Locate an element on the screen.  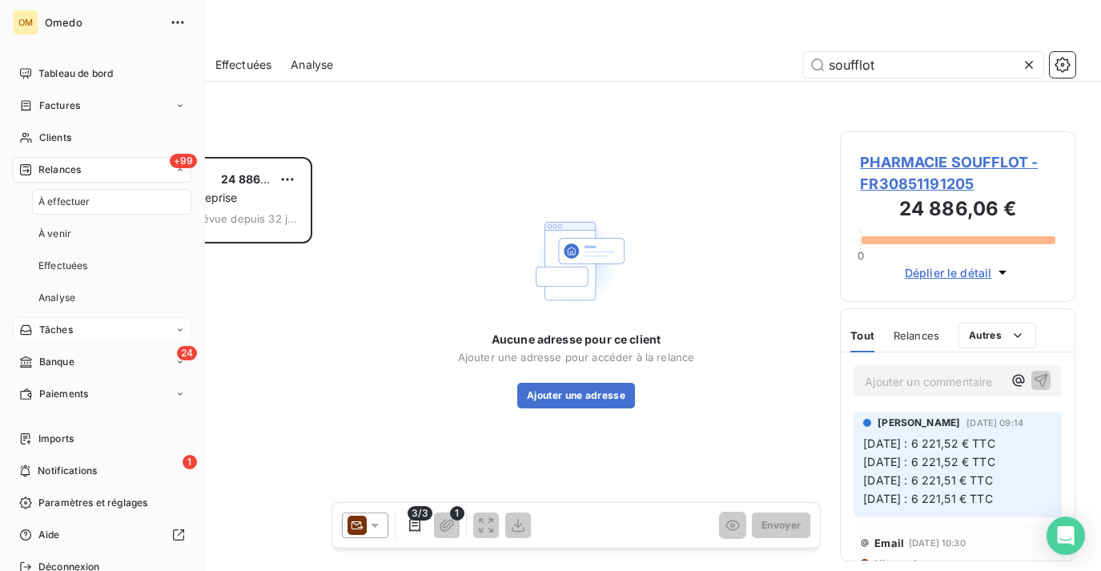
button: Envoyer is located at coordinates (781, 525).